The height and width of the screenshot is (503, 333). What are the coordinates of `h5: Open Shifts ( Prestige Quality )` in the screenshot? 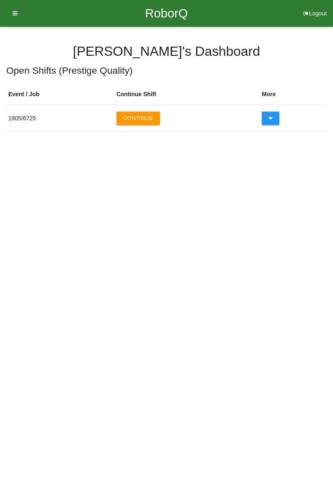 It's located at (167, 70).